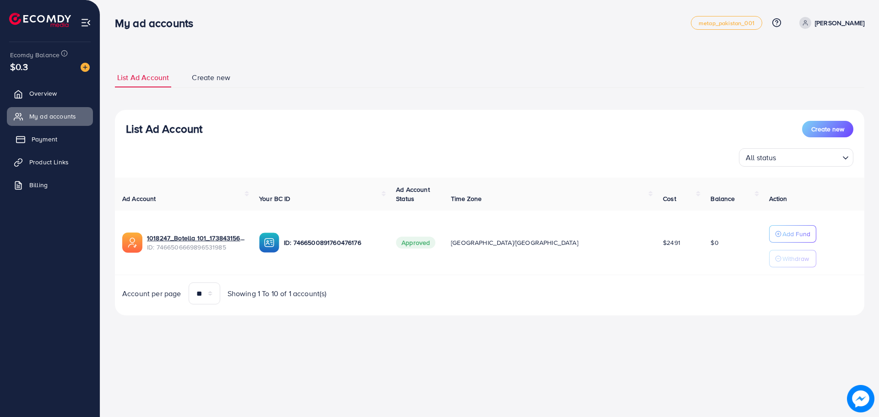 The image size is (879, 417). What do you see at coordinates (269, 243) in the screenshot?
I see `img: ic-ba-acc.ded83a64.svg` at bounding box center [269, 243].